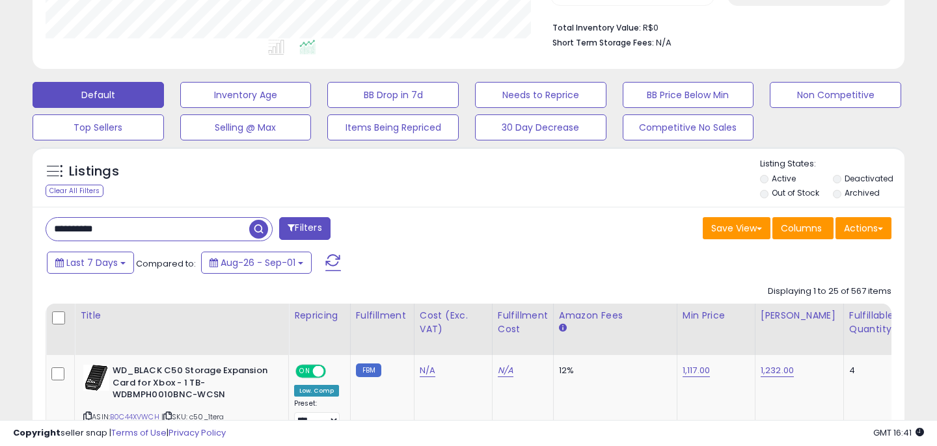 The image size is (937, 446). What do you see at coordinates (256, 263) in the screenshot?
I see `button: Aug-26 - Sep-01` at bounding box center [256, 263].